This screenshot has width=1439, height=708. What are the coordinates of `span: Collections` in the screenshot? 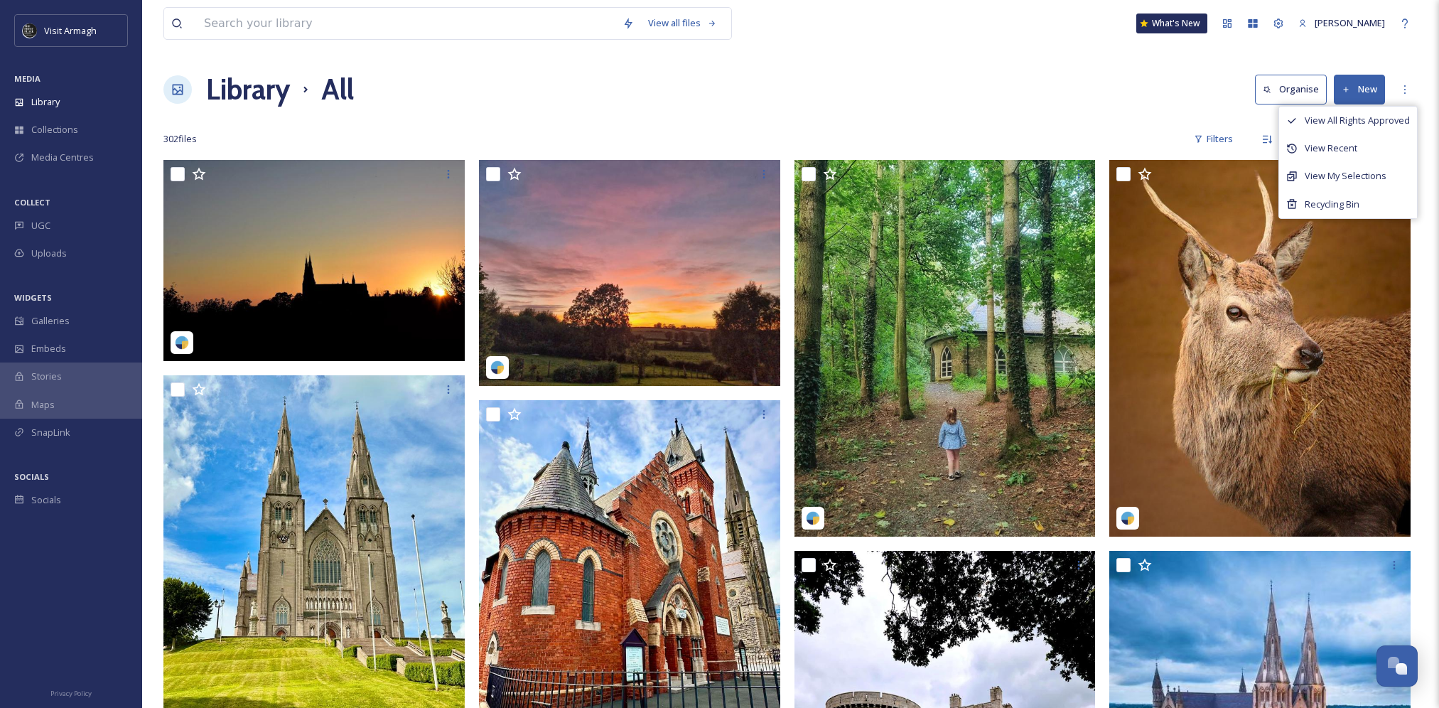 It's located at (55, 129).